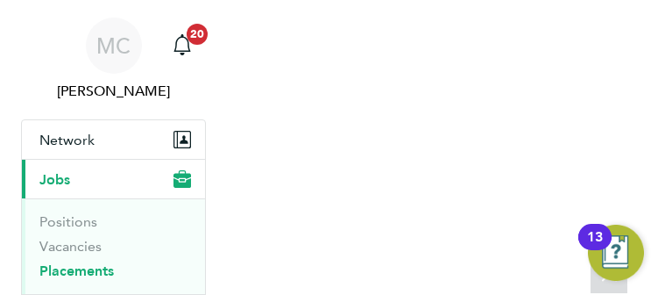 This screenshot has height=295, width=658. What do you see at coordinates (113, 246) in the screenshot?
I see `div: Jobs` at bounding box center [113, 246].